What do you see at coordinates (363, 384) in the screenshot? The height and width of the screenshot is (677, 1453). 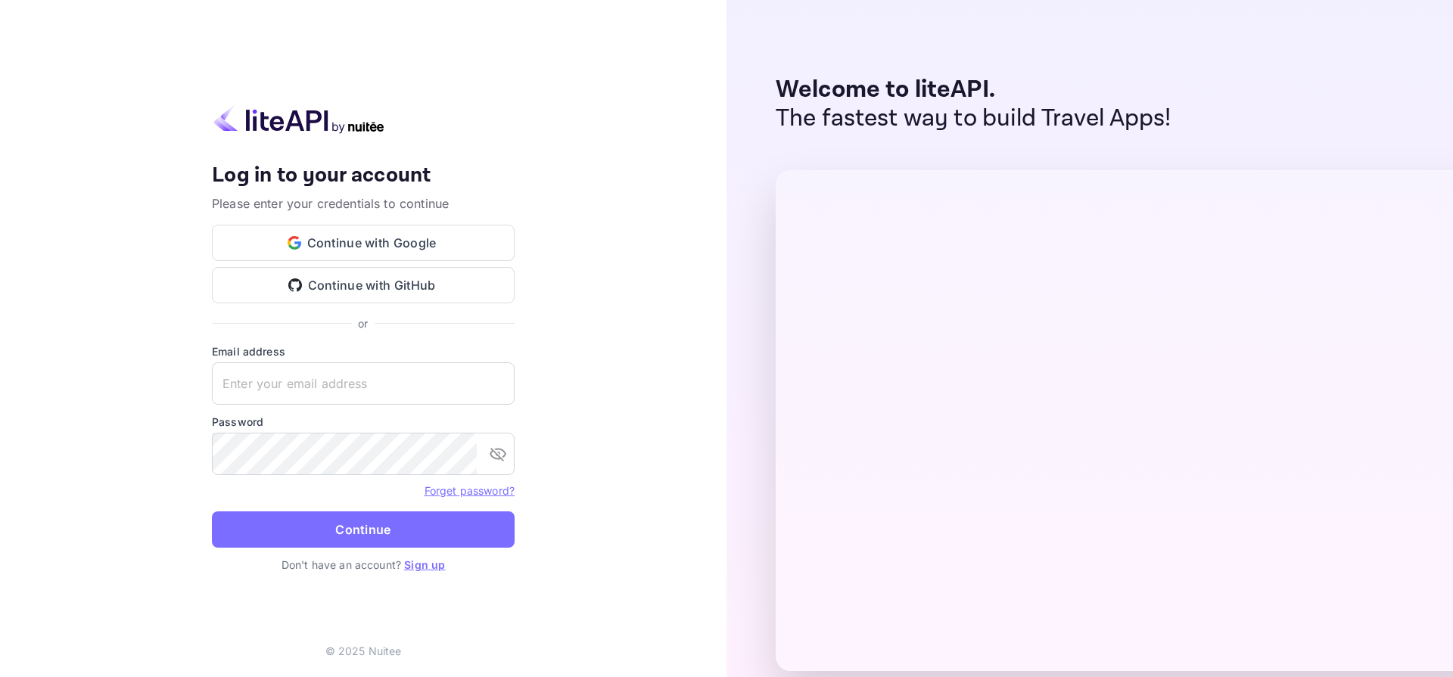 I see `input: Enter your email address` at bounding box center [363, 384].